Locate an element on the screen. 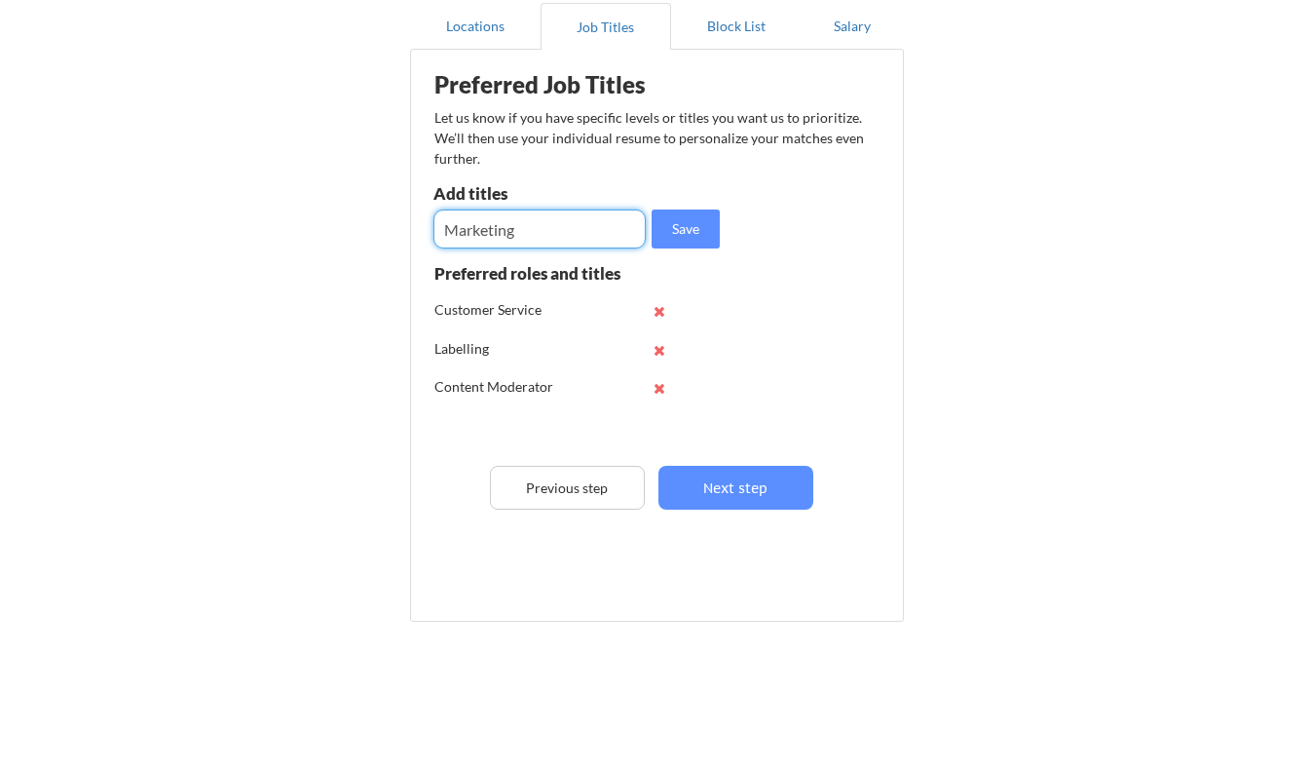 Image resolution: width=1310 pixels, height=766 pixels. div: Preferred Job Titles is located at coordinates (557, 85).